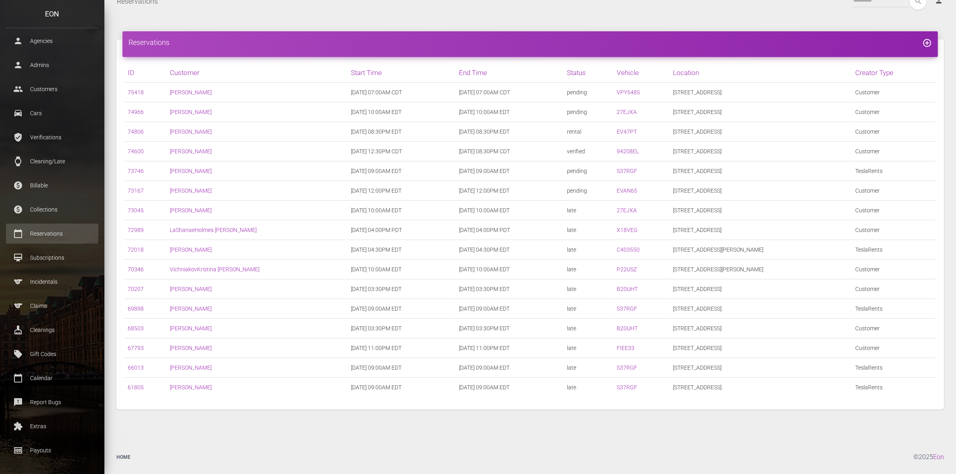  Describe the element at coordinates (136, 250) in the screenshot. I see `a: 72018` at that location.